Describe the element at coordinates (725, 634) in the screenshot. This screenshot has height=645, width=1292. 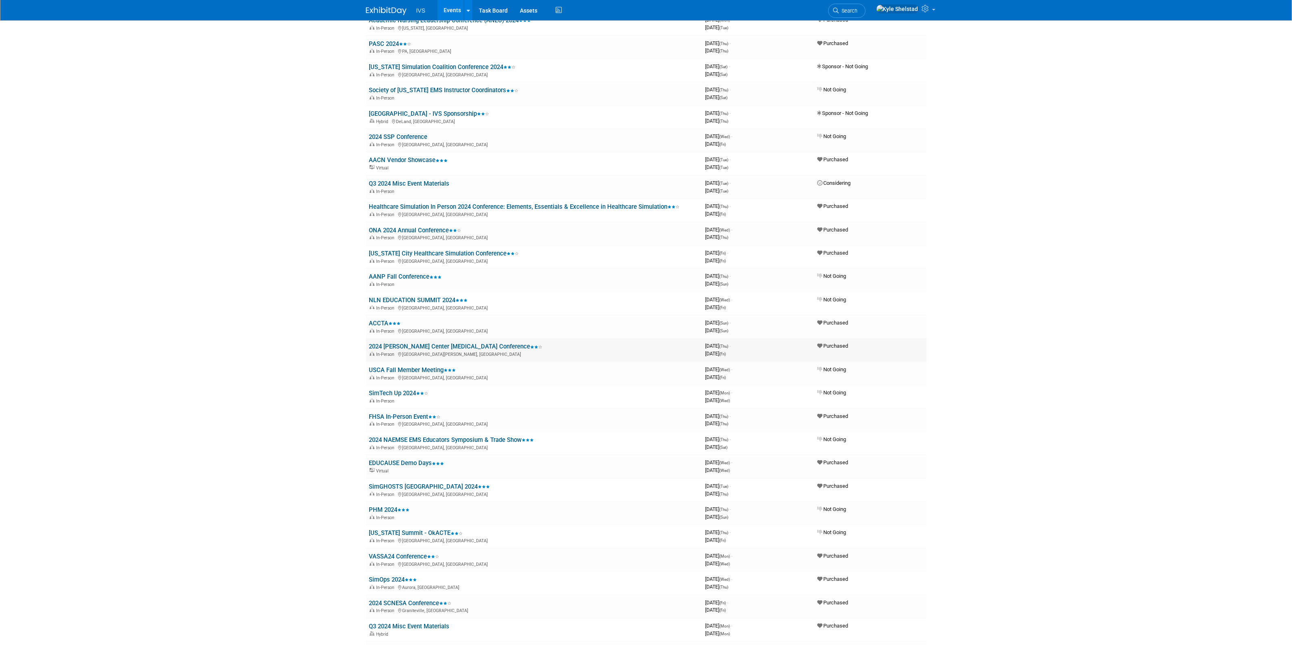
I see `span: (Mon)` at that location.